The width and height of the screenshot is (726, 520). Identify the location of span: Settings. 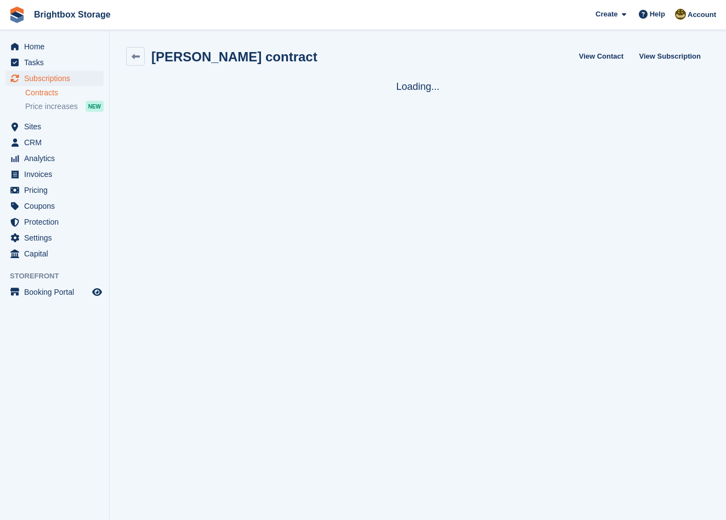
(57, 238).